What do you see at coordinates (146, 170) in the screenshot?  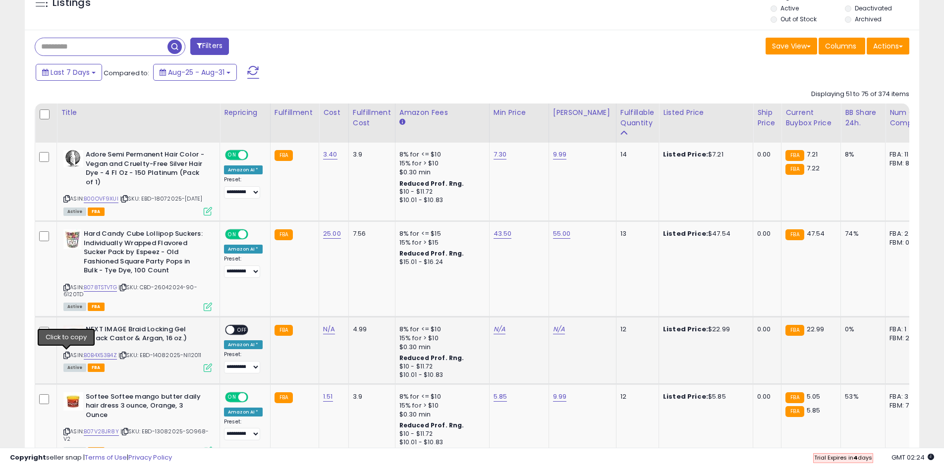 I see `b: Adore Semi Permanent Hair Color - Vegan and Cruelty-Free Silver Hair Dye - 4 Fl Oz - 150 Platinum...` at bounding box center [146, 170].